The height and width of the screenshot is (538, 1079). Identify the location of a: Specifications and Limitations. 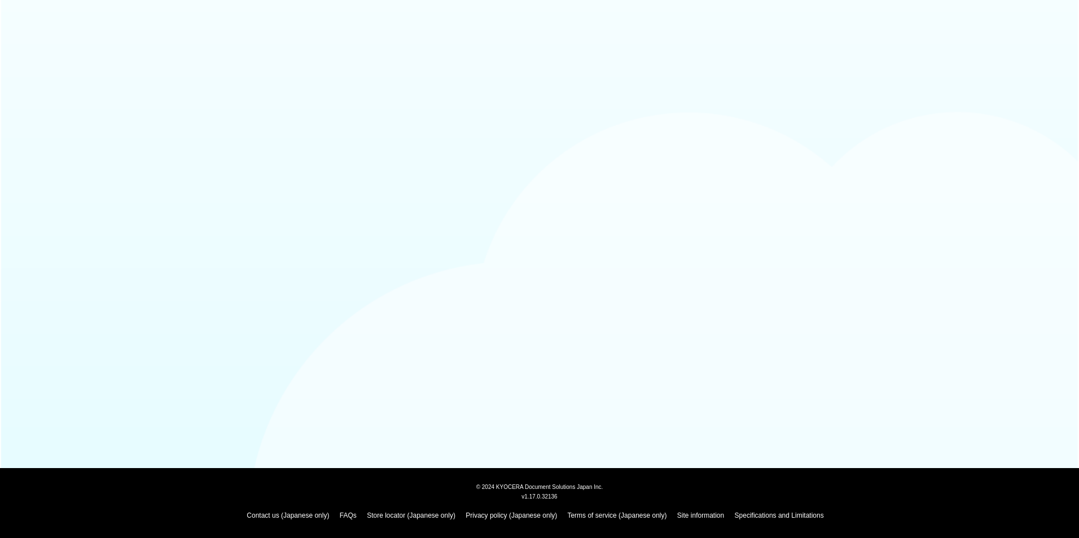
(779, 516).